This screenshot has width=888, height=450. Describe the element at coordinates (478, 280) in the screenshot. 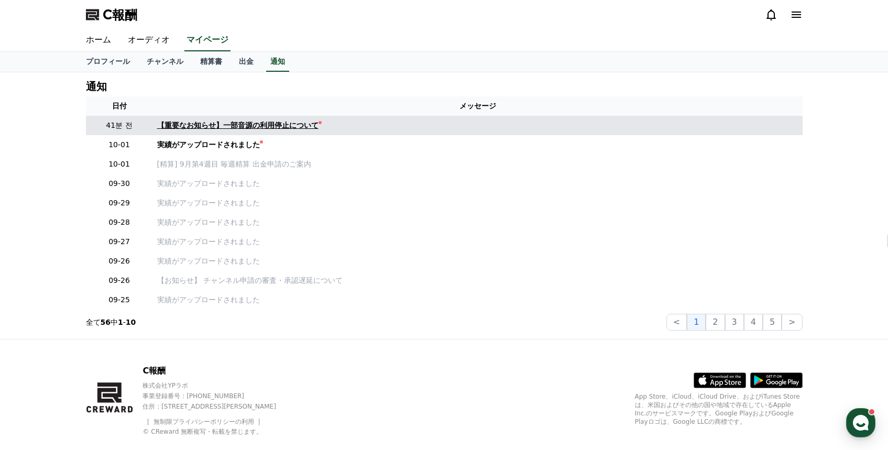

I see `p: 【お知らせ】 チャンネル申請の審査・承認遅延について` at that location.